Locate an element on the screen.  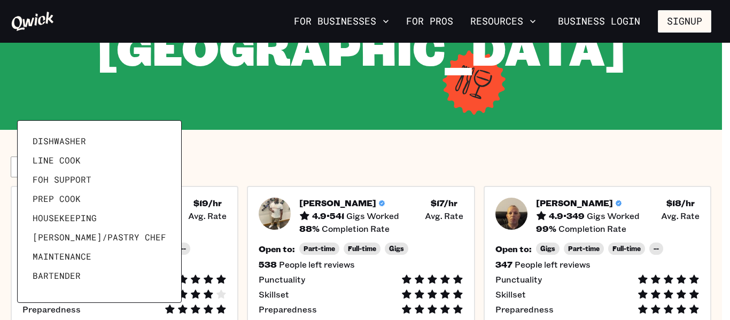
span: Barback is located at coordinates (51, 295).